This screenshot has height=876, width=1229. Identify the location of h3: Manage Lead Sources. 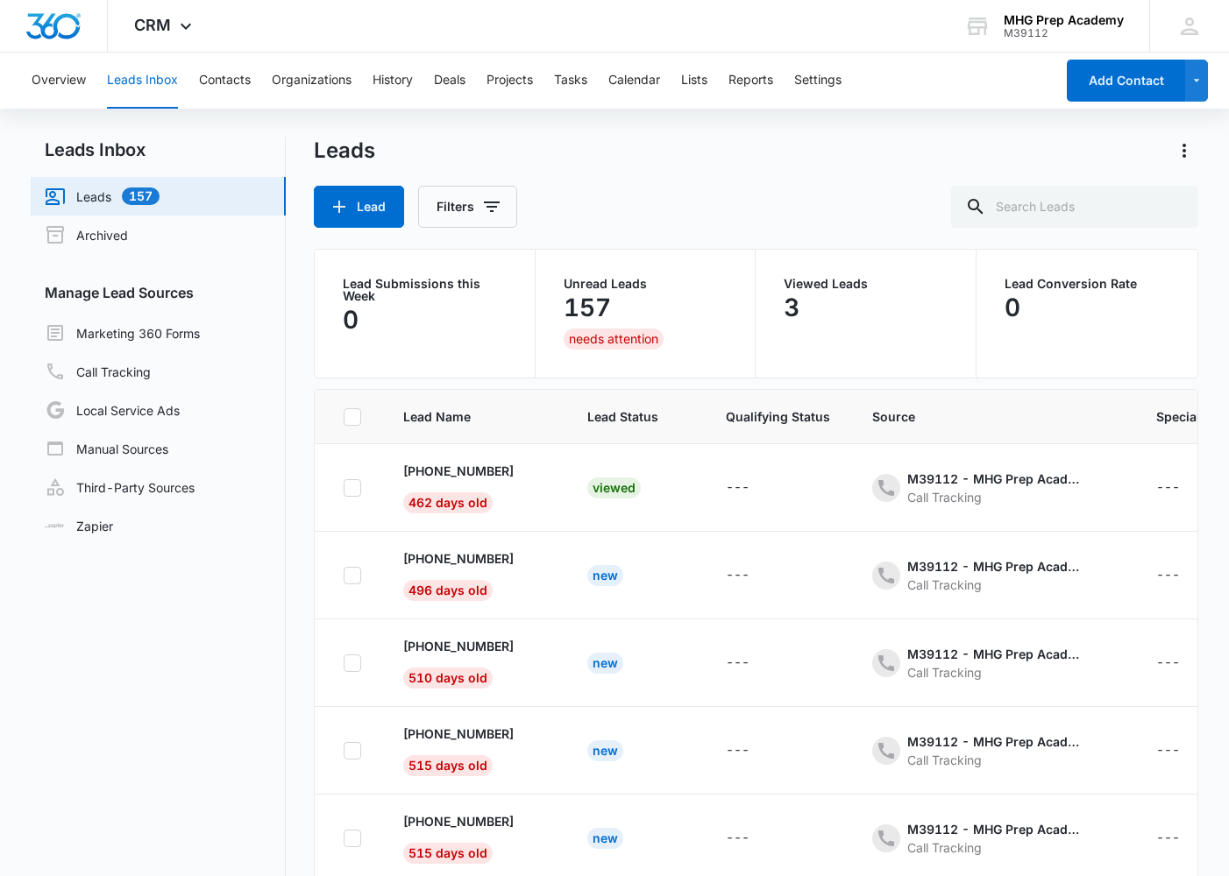
(158, 293).